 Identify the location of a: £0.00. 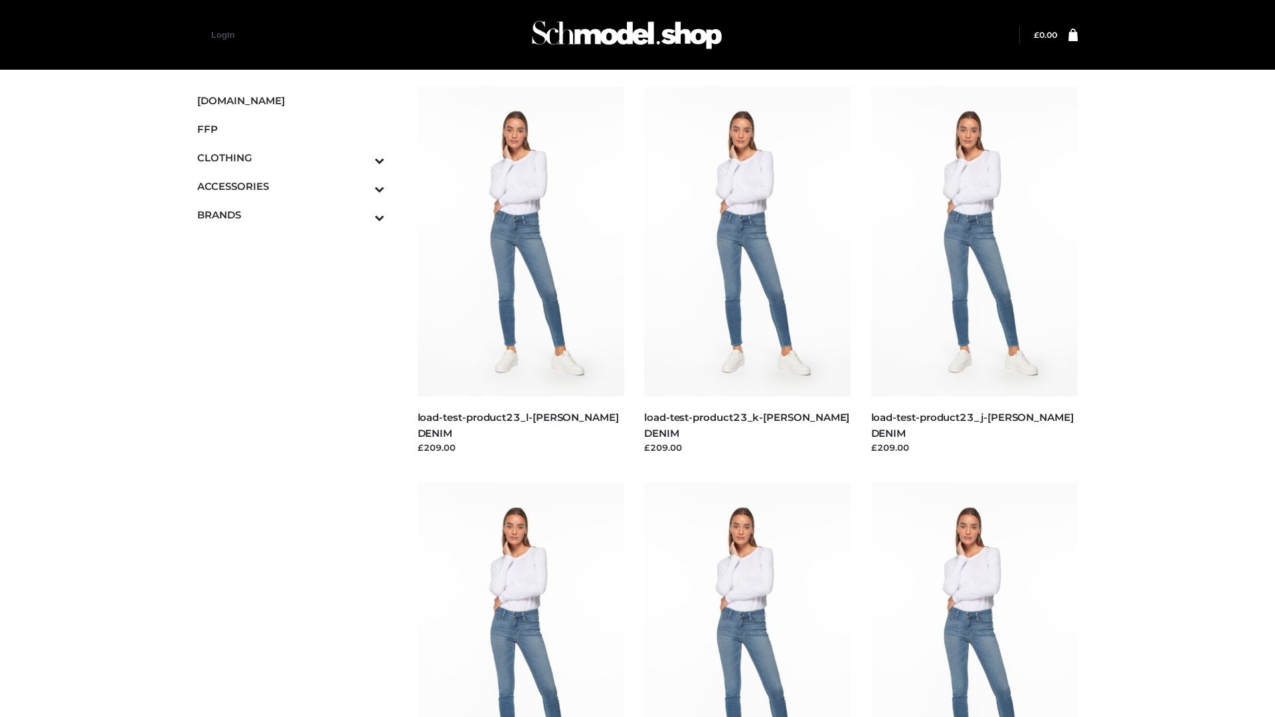
(1046, 35).